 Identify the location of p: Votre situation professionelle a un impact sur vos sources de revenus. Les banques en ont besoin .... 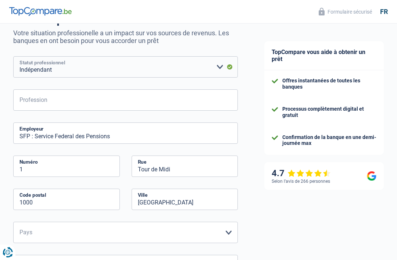
(125, 37).